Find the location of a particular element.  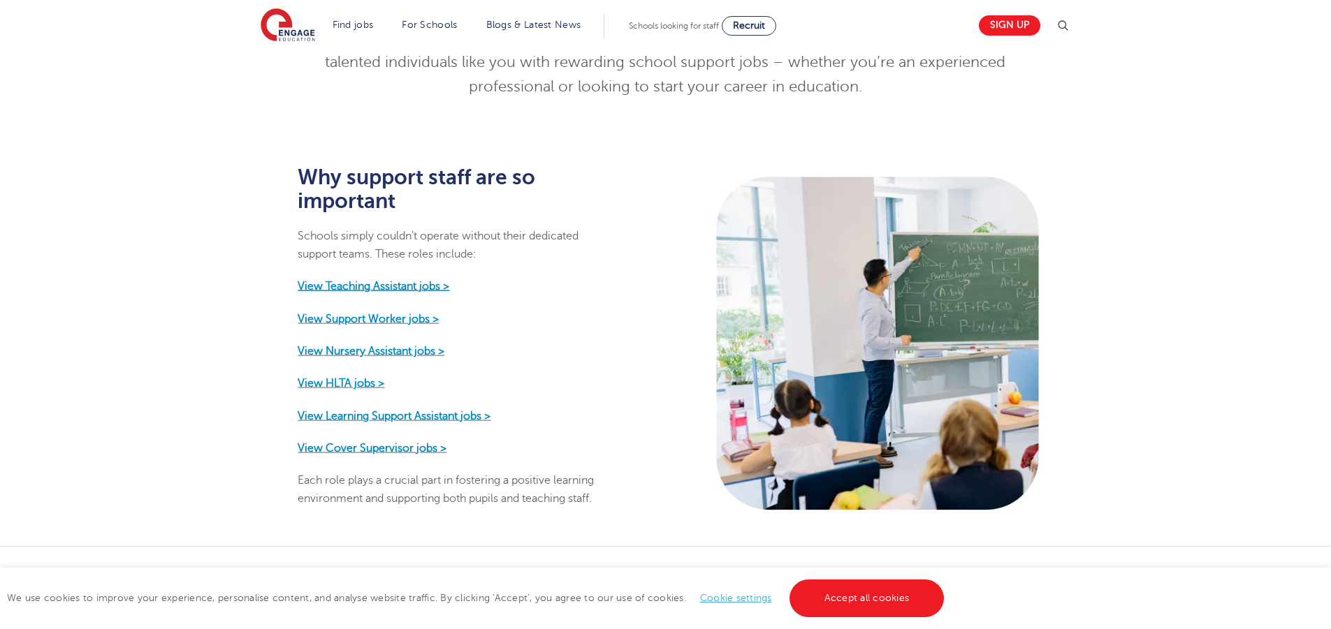

a: View Nursery Assistant jobs > is located at coordinates (371, 351).